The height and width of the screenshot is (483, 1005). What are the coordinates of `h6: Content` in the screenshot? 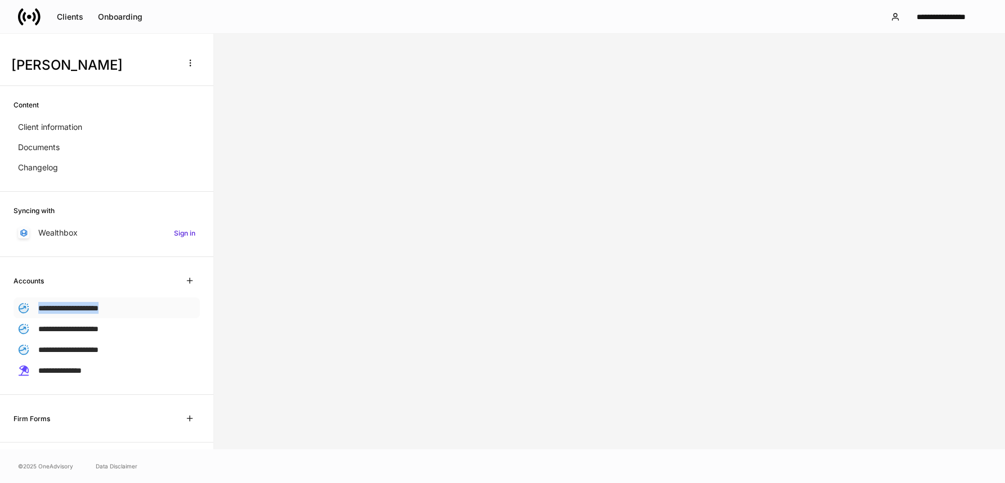 It's located at (26, 105).